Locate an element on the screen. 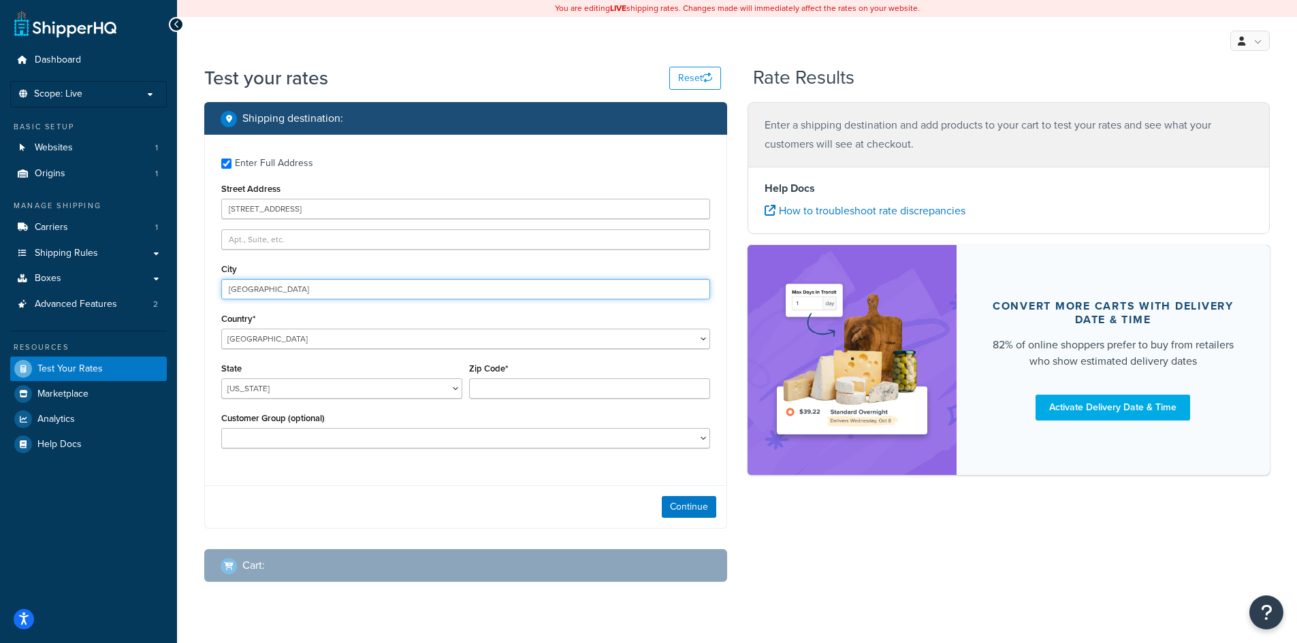  span: Analytics is located at coordinates (56, 419).